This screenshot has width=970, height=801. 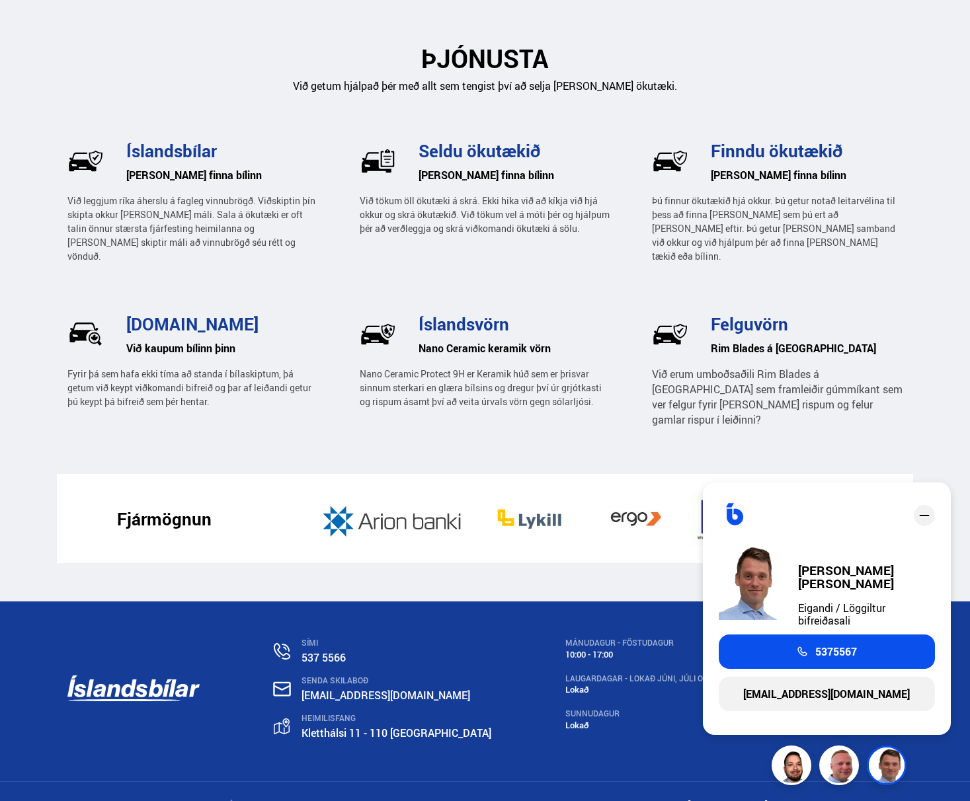 I want to click on p: Við tökum öll ökutæki á skrá. Ekki hika við að kíkja við hjá okkur og skrá ökutækið. Við tökum ve..., so click(x=484, y=214).